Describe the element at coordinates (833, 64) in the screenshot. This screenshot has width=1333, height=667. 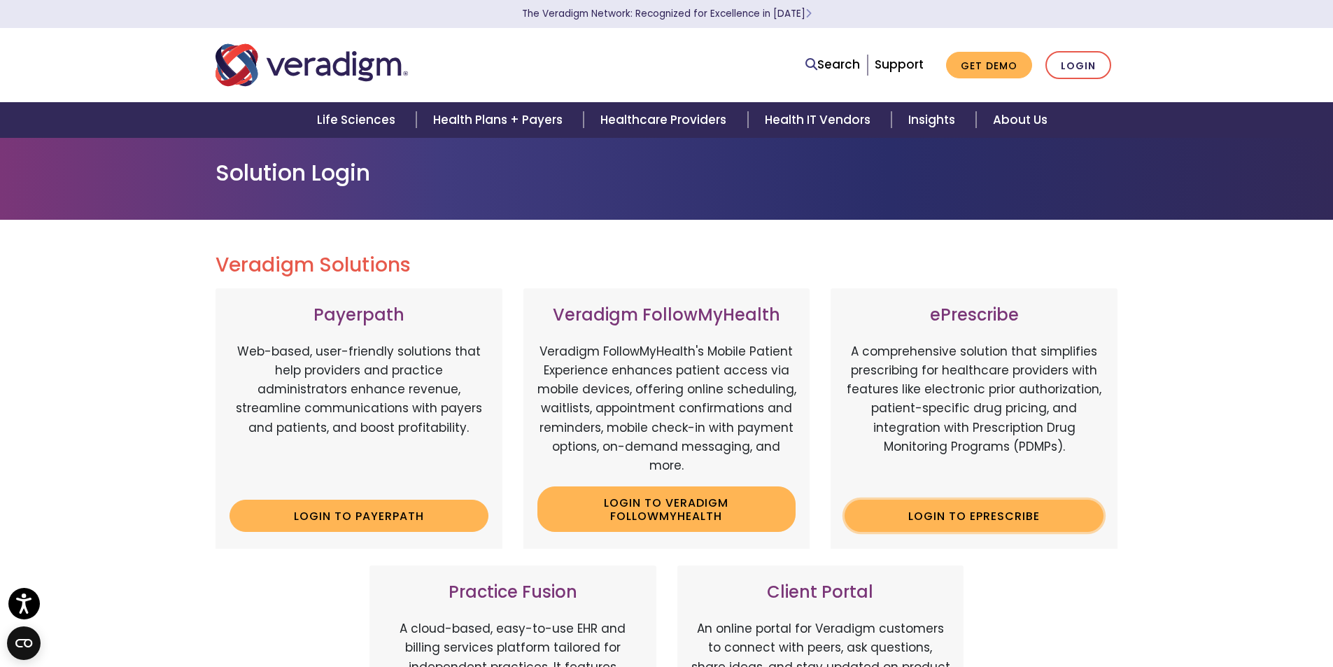
I see `a: Search` at that location.